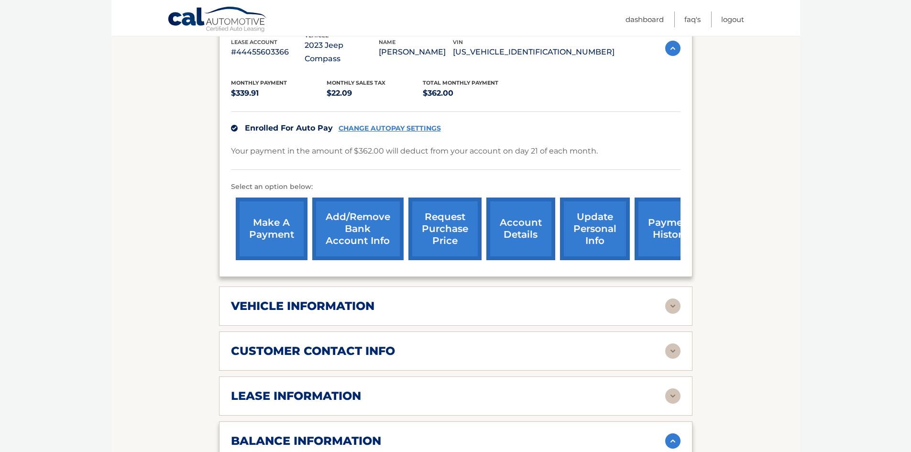 This screenshot has height=452, width=911. What do you see at coordinates (456, 187) in the screenshot?
I see `p: Select an option below:` at bounding box center [456, 187].